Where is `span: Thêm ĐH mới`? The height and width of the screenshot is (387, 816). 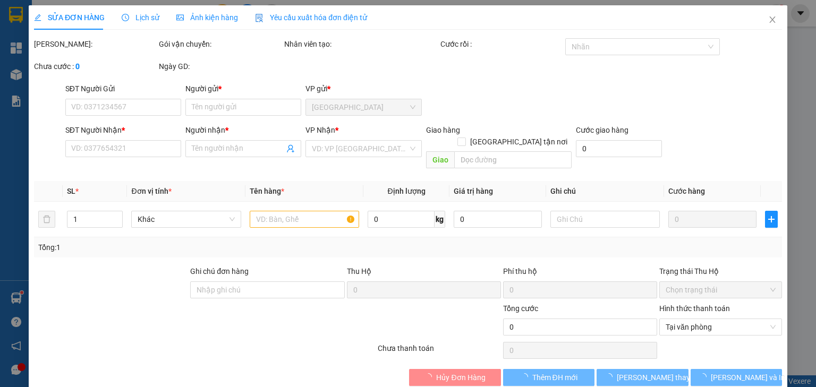
span: Thêm ĐH mới is located at coordinates (554, 378).